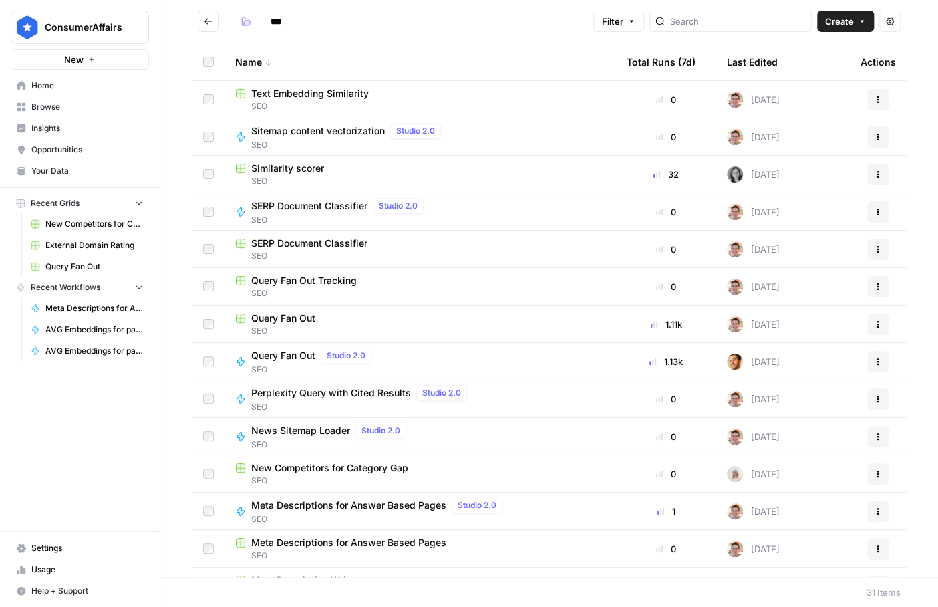 The image size is (938, 607). What do you see at coordinates (845, 21) in the screenshot?
I see `button: Create` at bounding box center [845, 21].